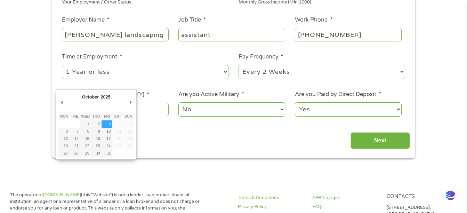 Image resolution: width=467 pixels, height=213 pixels. What do you see at coordinates (131, 102) in the screenshot?
I see `button: Next Month` at bounding box center [131, 102].